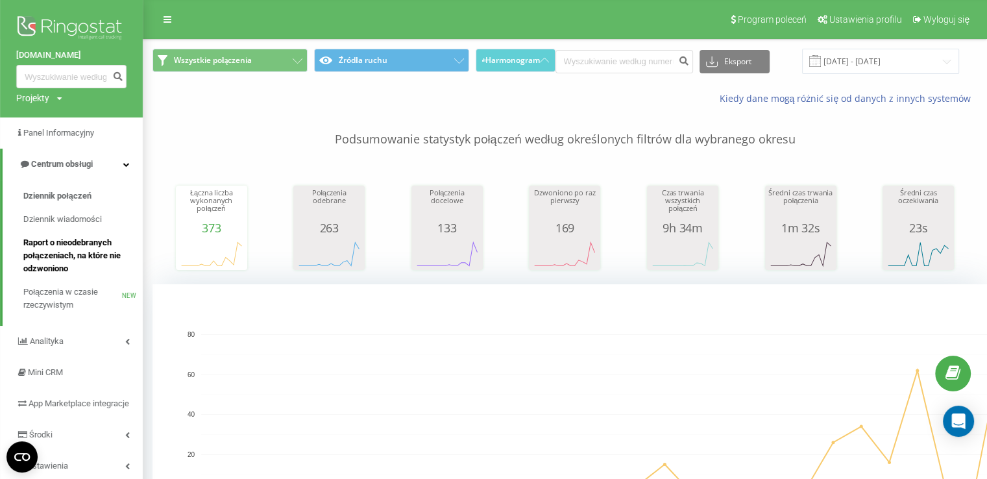 Image resolution: width=987 pixels, height=479 pixels. What do you see at coordinates (62, 164) in the screenshot?
I see `span: Centrum obsługi` at bounding box center [62, 164].